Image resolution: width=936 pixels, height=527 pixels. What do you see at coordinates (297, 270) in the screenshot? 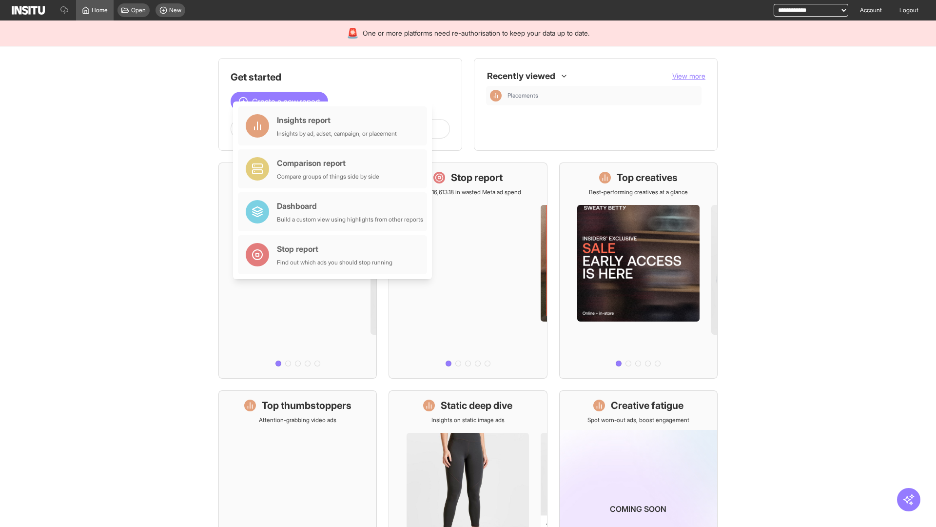
I see `a: What's live nowSee all active ads instantly` at bounding box center [297, 270].